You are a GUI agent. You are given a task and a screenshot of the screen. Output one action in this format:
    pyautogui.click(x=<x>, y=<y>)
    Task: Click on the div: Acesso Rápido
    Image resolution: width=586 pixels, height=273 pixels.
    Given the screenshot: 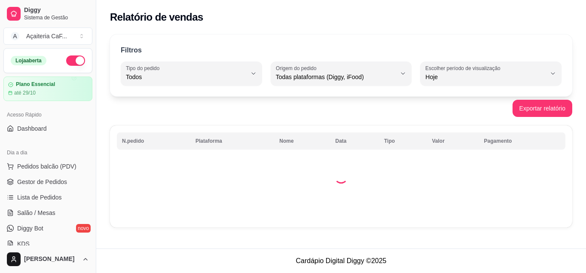 What is the action you would take?
    pyautogui.click(x=48, y=115)
    